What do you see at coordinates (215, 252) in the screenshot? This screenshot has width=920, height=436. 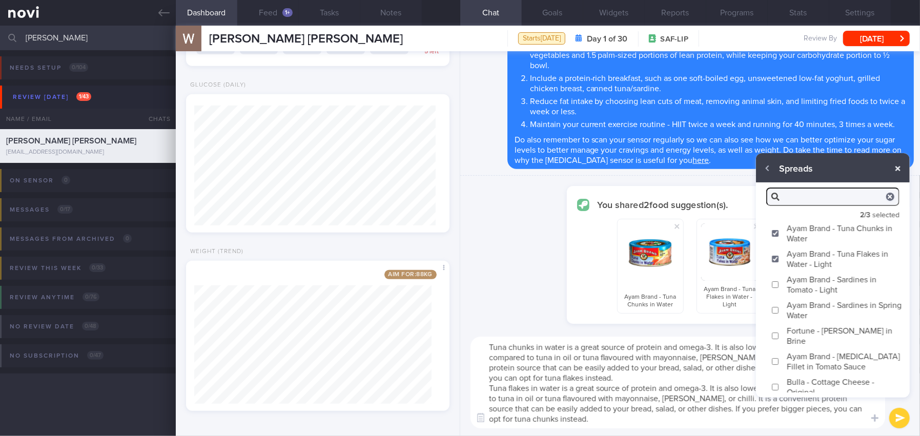 I see `div: Weight (Trend)` at bounding box center [215, 252].